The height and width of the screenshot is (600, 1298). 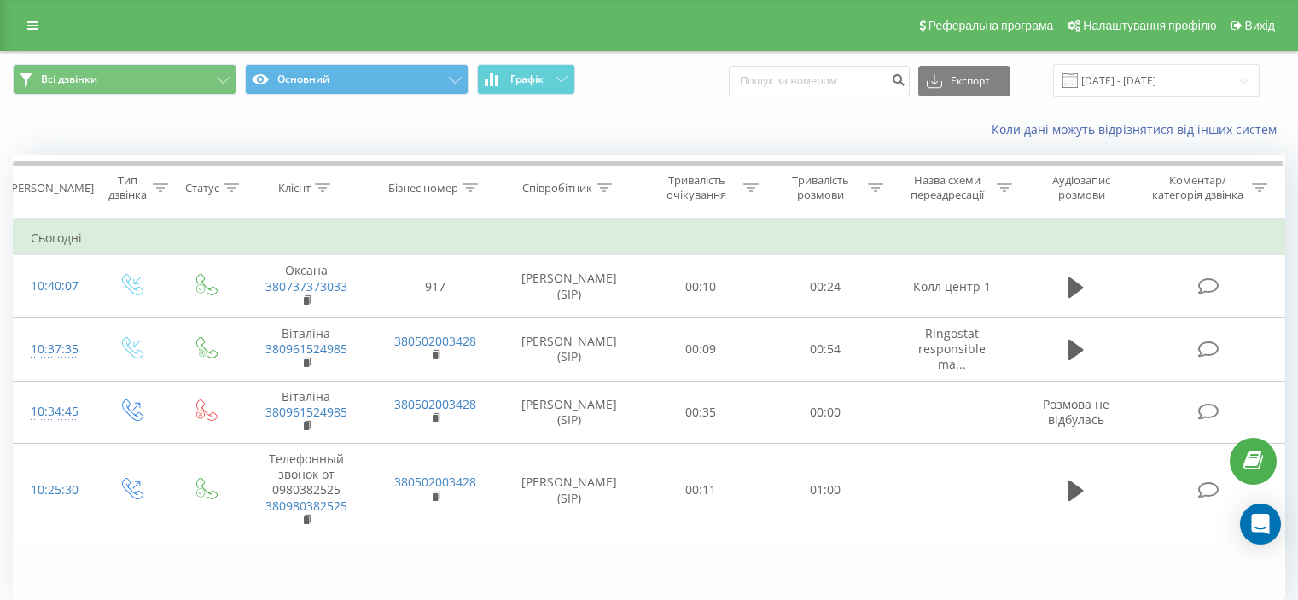 What do you see at coordinates (526, 79) in the screenshot?
I see `button: Графік` at bounding box center [526, 79].